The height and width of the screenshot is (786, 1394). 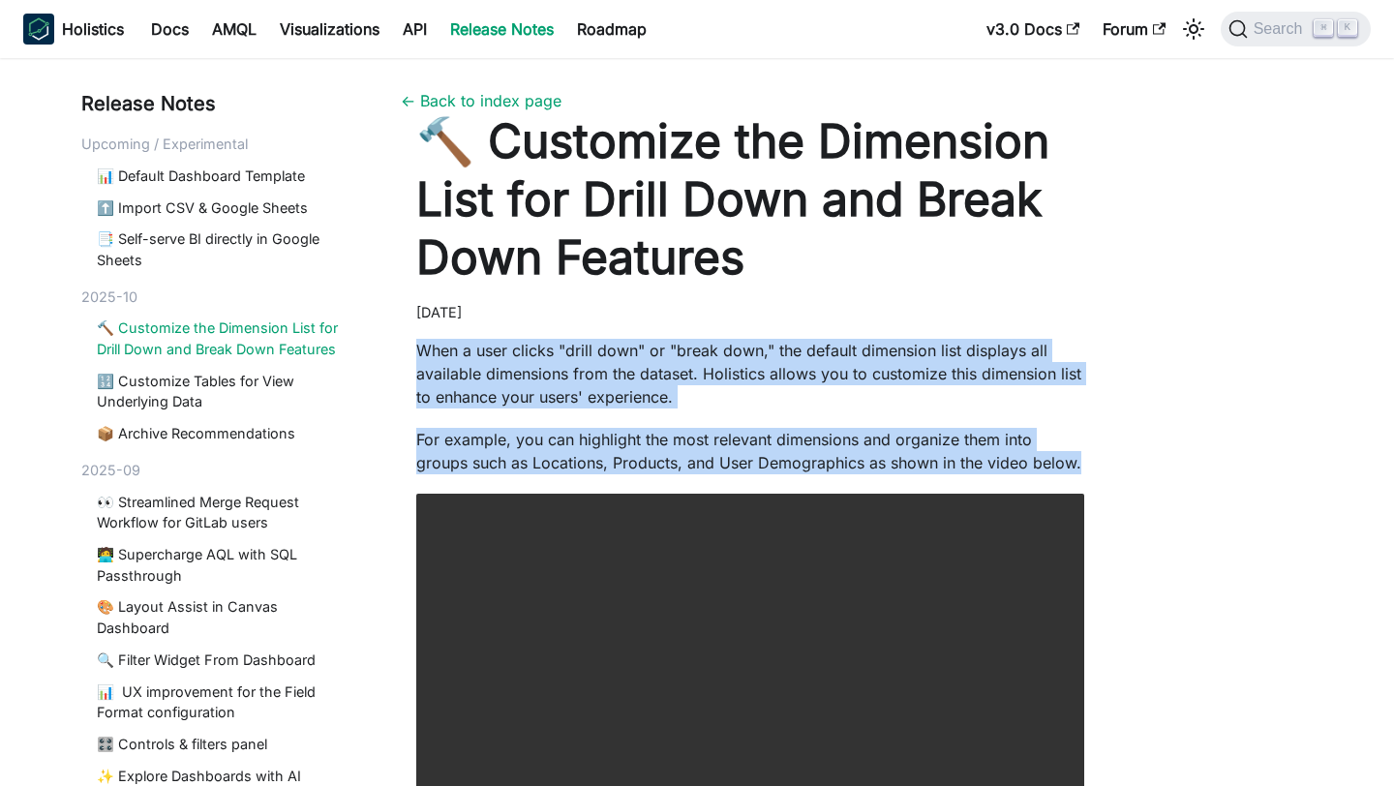 I want to click on div: Upcoming / Experimental, so click(x=218, y=144).